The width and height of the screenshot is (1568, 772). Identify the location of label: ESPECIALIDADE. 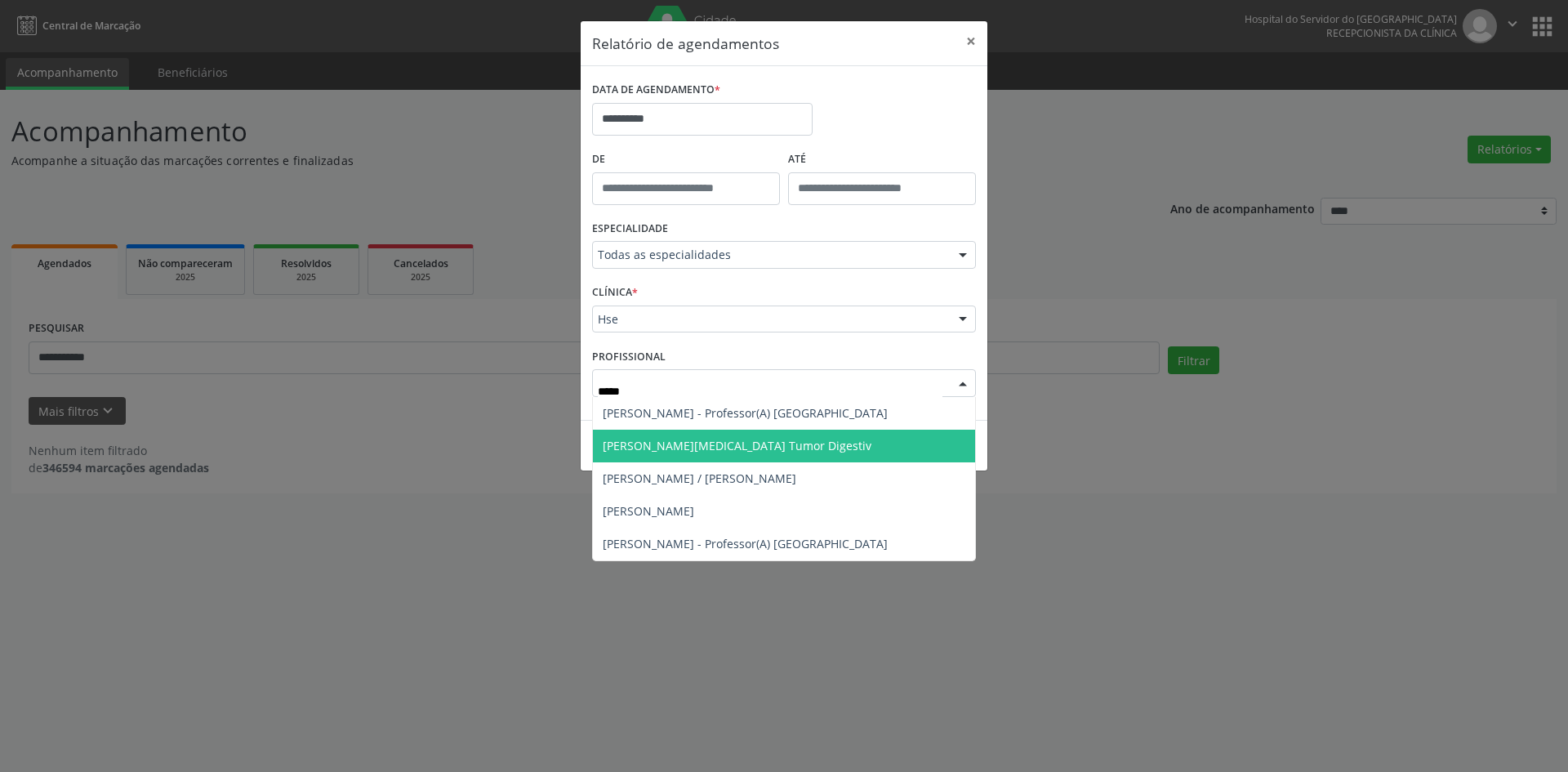
(630, 229).